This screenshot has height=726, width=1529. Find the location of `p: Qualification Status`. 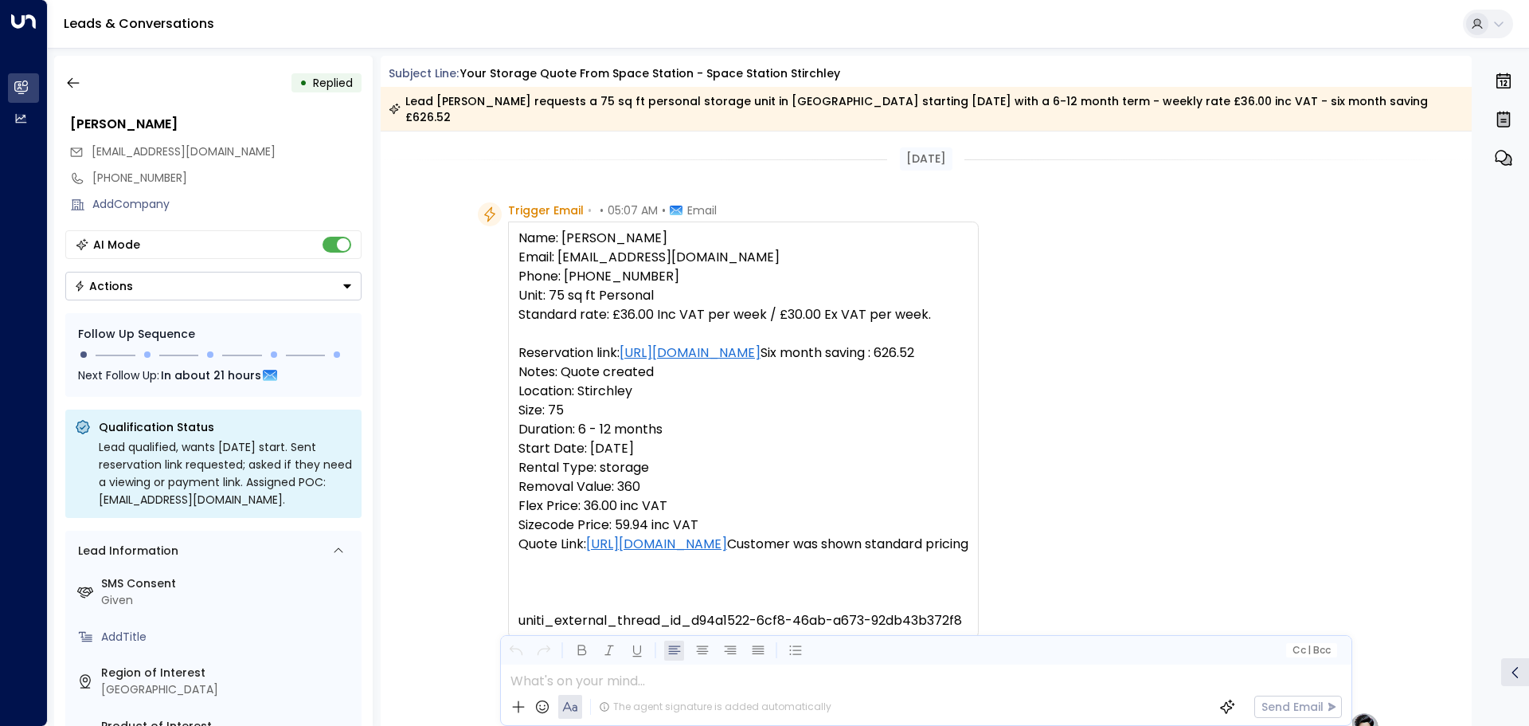

p: Qualification Status is located at coordinates (225, 427).